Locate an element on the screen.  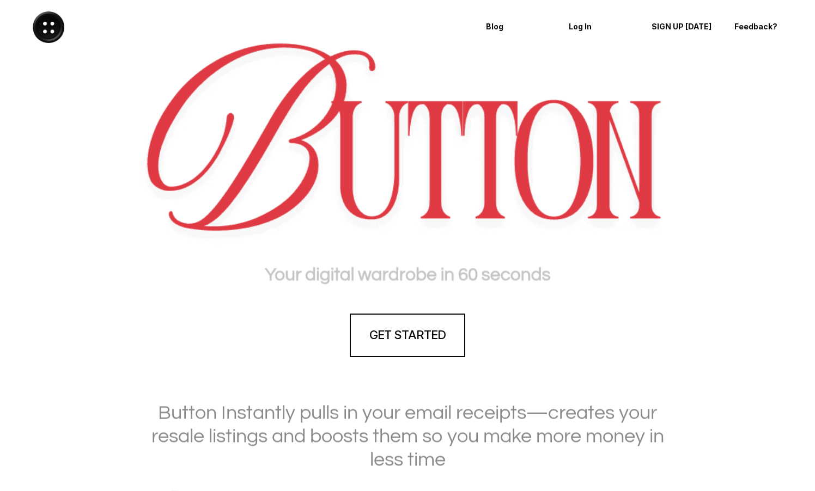
h4: GET STARTED is located at coordinates (408, 335).